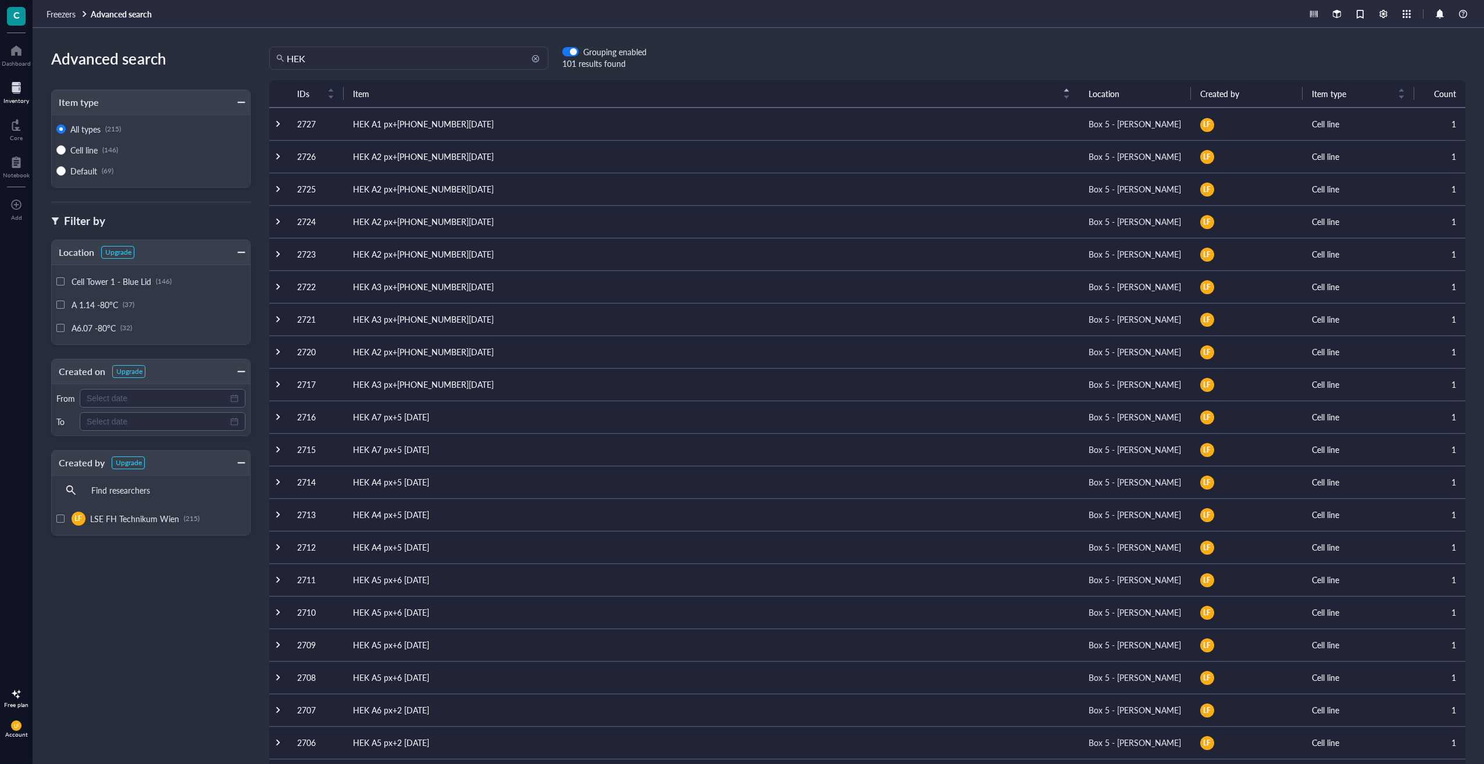 Image resolution: width=1484 pixels, height=764 pixels. What do you see at coordinates (16, 175) in the screenshot?
I see `div: Notebook` at bounding box center [16, 175].